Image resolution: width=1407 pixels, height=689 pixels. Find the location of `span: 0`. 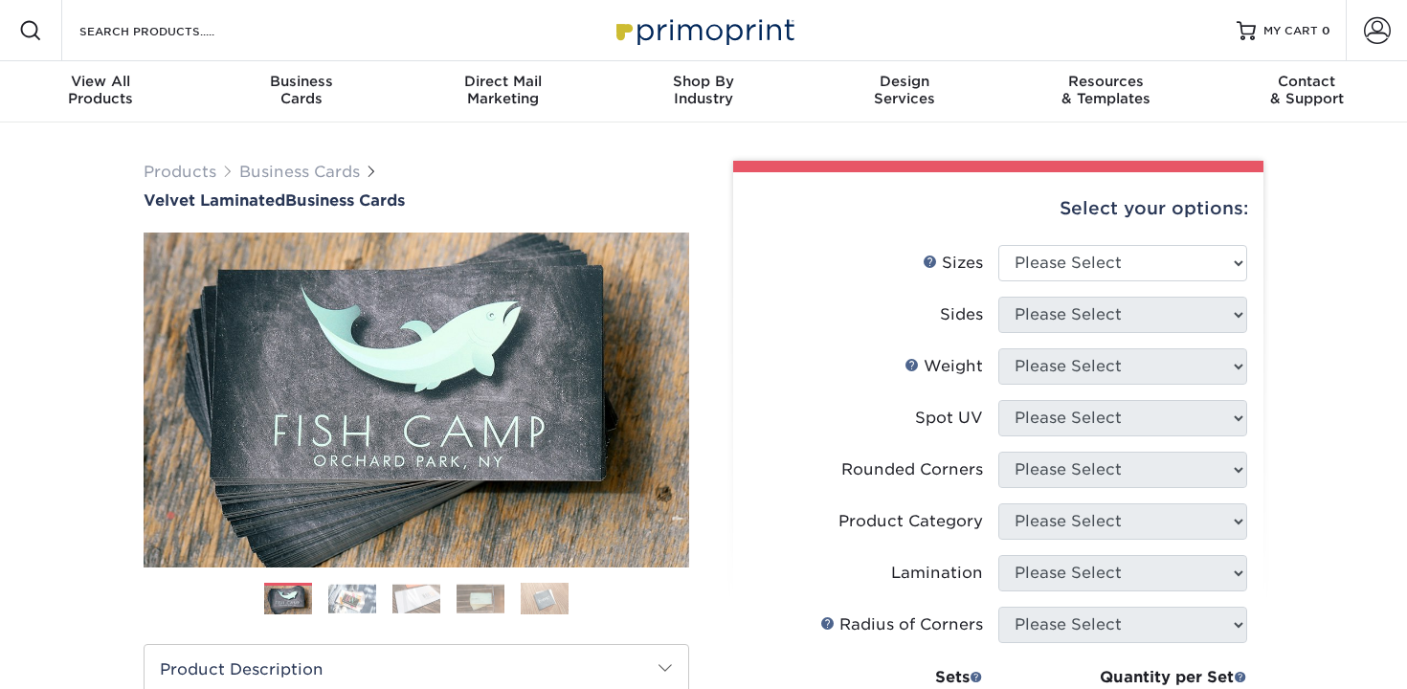

span: 0 is located at coordinates (1325, 31).